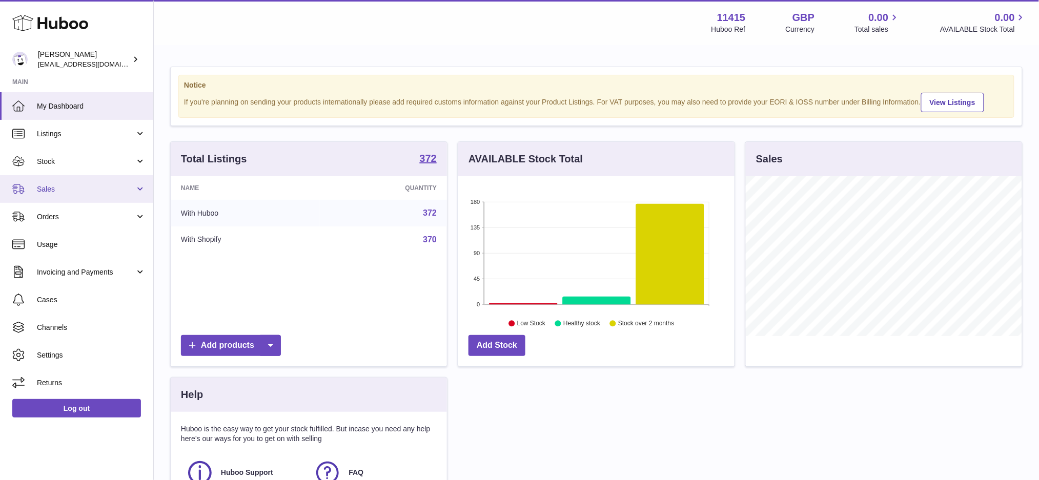 This screenshot has height=480, width=1039. I want to click on a: 0.00 AVAILABLE Stock Total, so click(983, 23).